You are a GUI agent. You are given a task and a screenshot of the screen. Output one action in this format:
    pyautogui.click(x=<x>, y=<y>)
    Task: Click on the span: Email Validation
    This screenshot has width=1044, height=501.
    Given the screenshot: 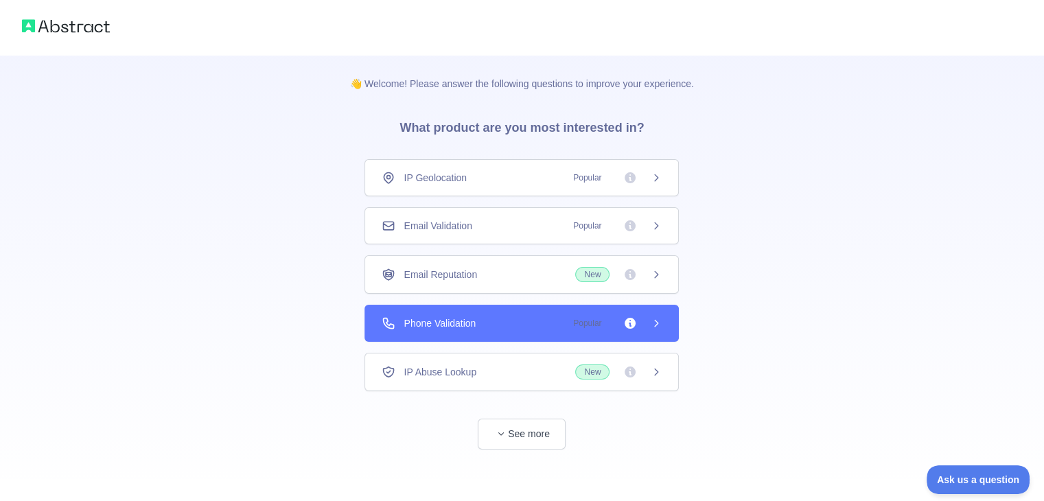 What is the action you would take?
    pyautogui.click(x=437, y=226)
    